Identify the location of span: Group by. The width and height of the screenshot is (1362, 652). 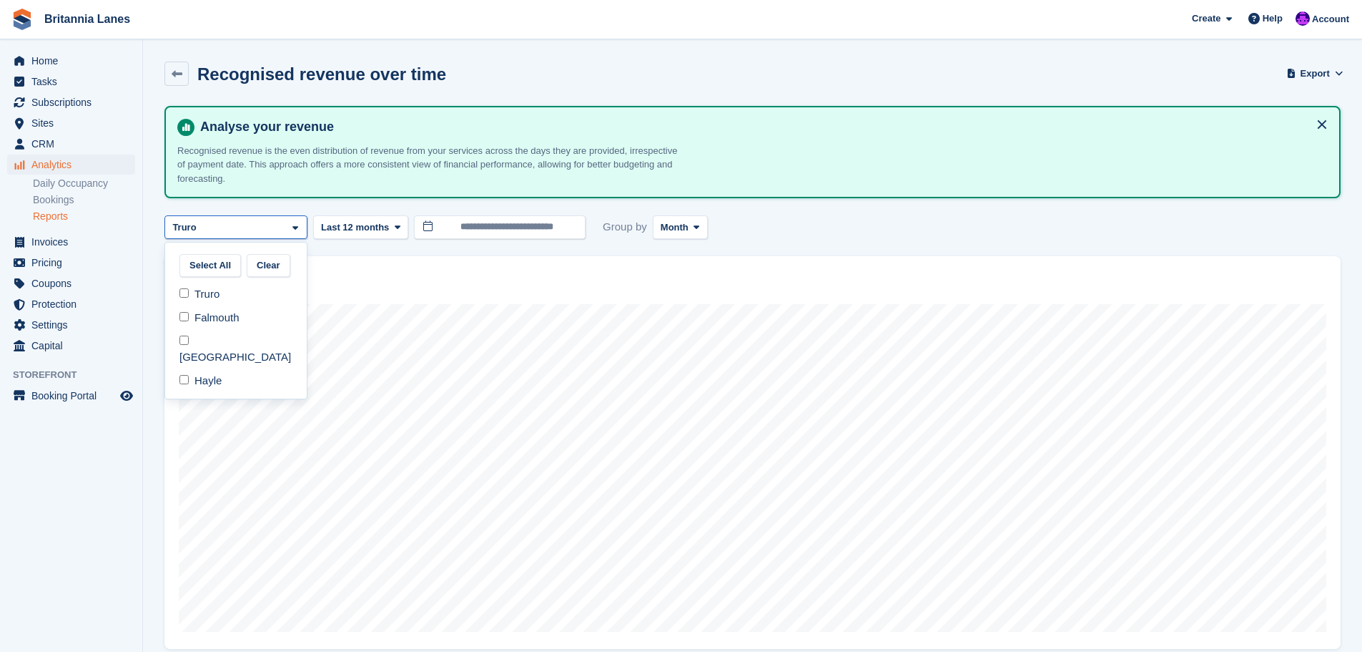
(625, 227).